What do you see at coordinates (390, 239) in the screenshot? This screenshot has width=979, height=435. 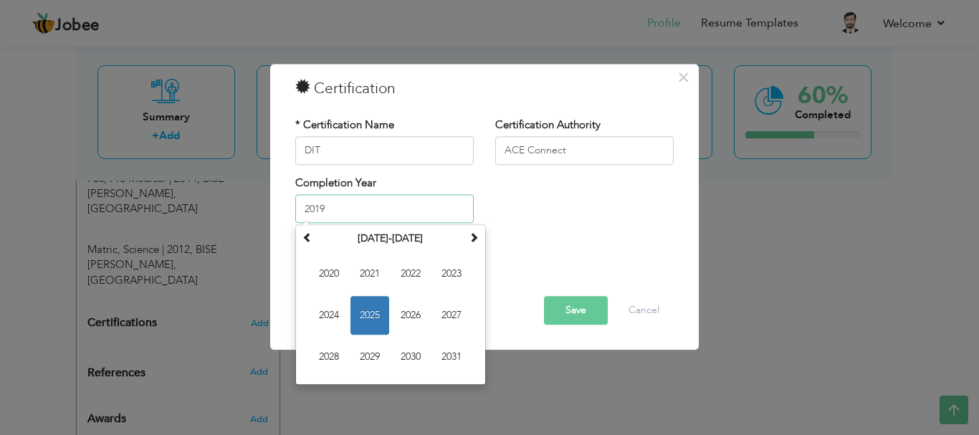 I see `th: Select Decade` at bounding box center [390, 239].